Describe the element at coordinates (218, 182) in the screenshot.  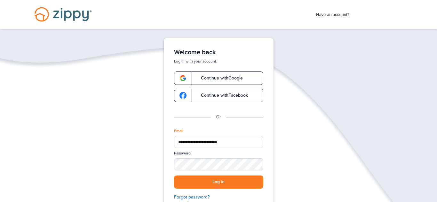
I see `button: Log in` at that location.